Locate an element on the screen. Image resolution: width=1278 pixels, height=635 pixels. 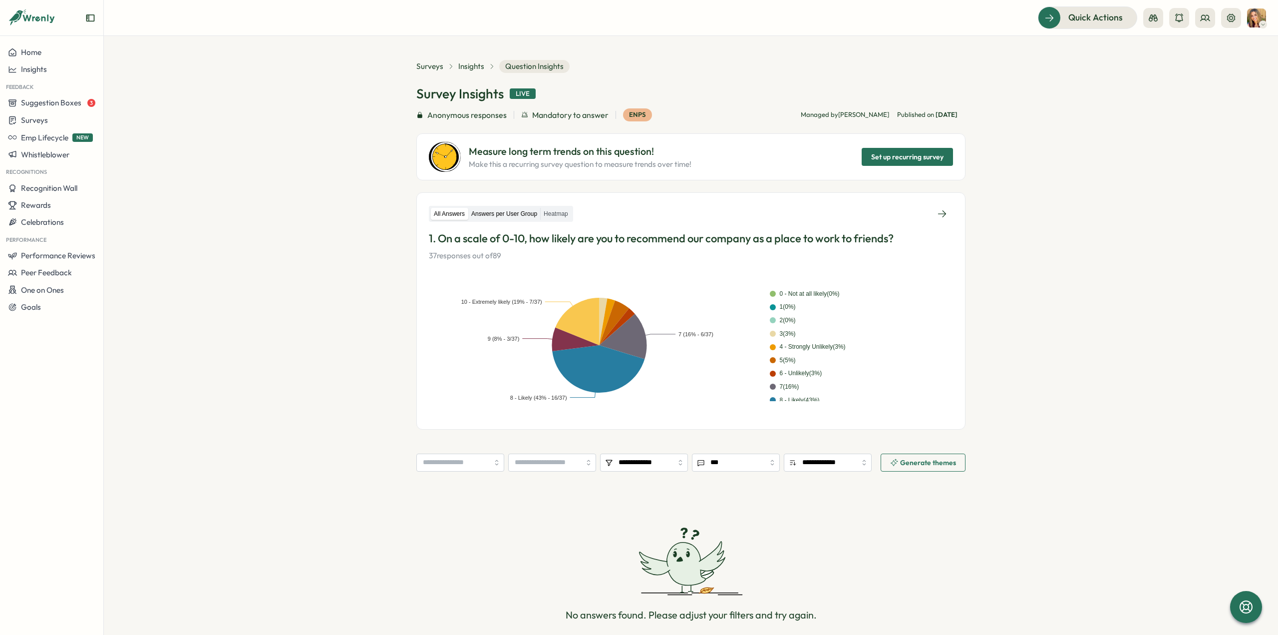
p: 37 responses out of 89 is located at coordinates (691, 256).